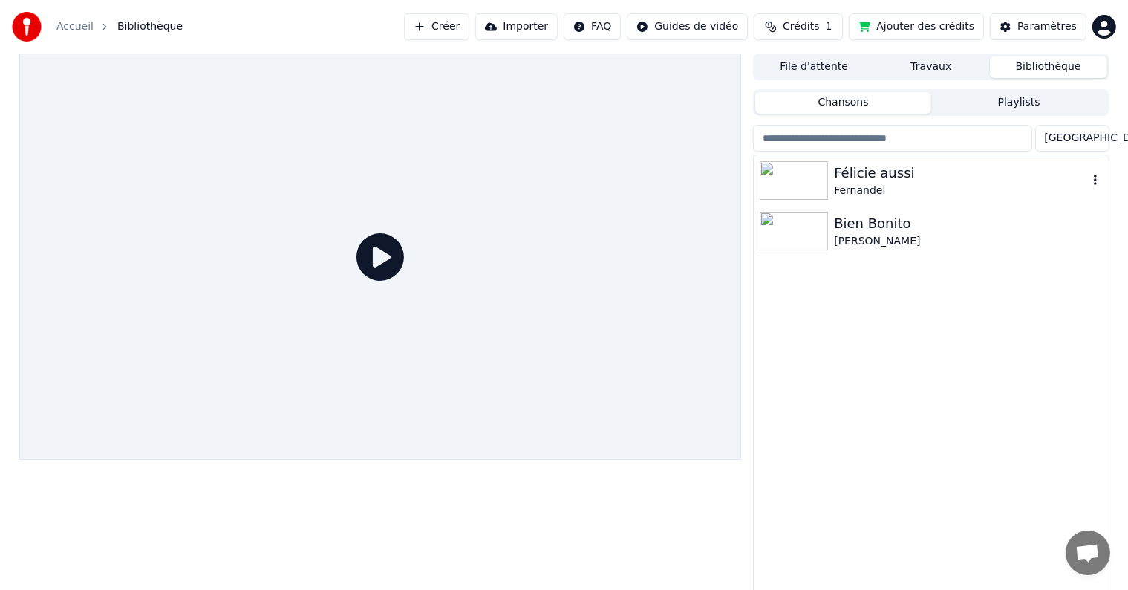  Describe the element at coordinates (843, 102) in the screenshot. I see `button: Chansons` at that location.